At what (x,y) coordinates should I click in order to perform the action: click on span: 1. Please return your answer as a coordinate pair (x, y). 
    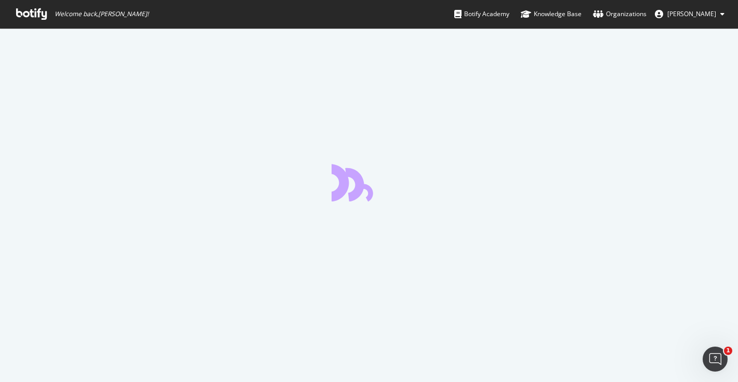
    Looking at the image, I should click on (728, 350).